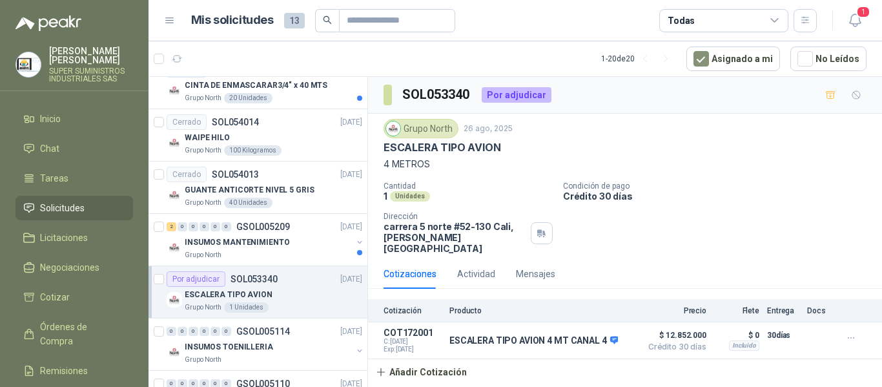 Image resolution: width=882 pixels, height=387 pixels. What do you see at coordinates (263, 331) in the screenshot?
I see `p: GSOL005114` at bounding box center [263, 331].